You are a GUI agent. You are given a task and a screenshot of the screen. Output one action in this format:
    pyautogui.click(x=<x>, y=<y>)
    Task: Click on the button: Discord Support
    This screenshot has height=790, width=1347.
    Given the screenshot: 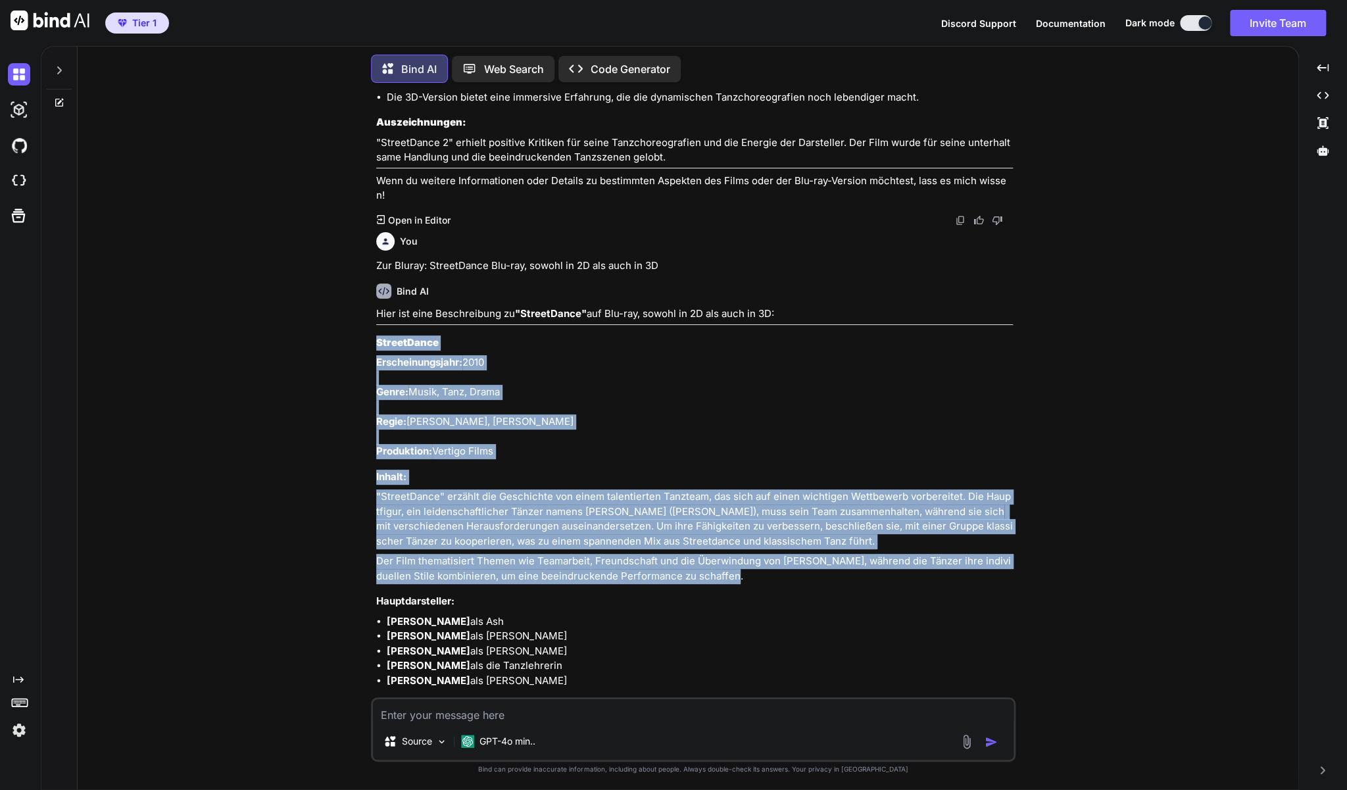 What is the action you would take?
    pyautogui.click(x=979, y=23)
    